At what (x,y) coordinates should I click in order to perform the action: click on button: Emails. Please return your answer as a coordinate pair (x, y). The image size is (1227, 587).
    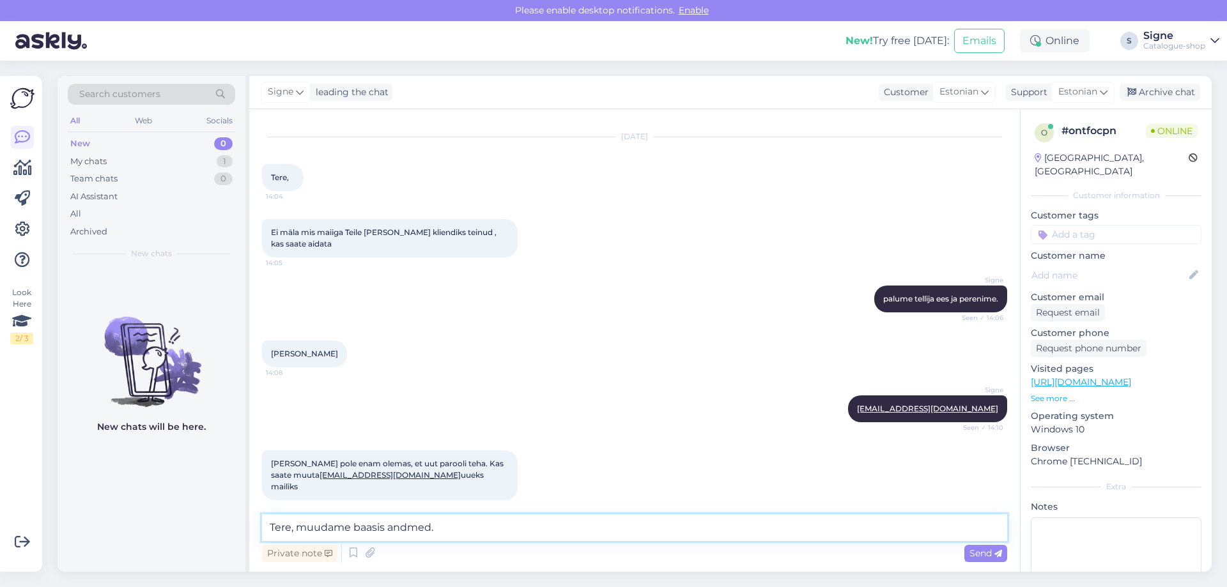
    Looking at the image, I should click on (979, 41).